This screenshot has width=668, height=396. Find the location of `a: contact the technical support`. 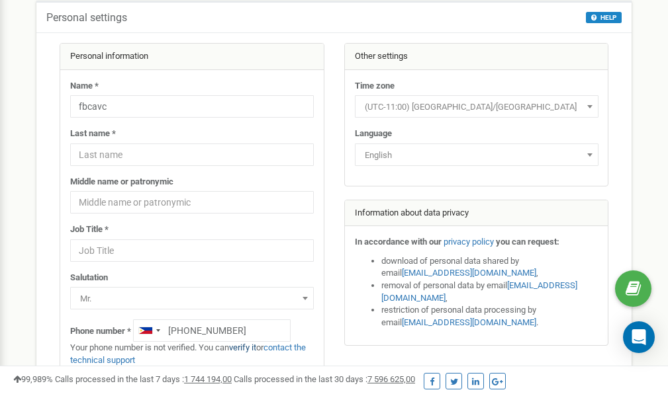

a: contact the technical support is located at coordinates (188, 354).